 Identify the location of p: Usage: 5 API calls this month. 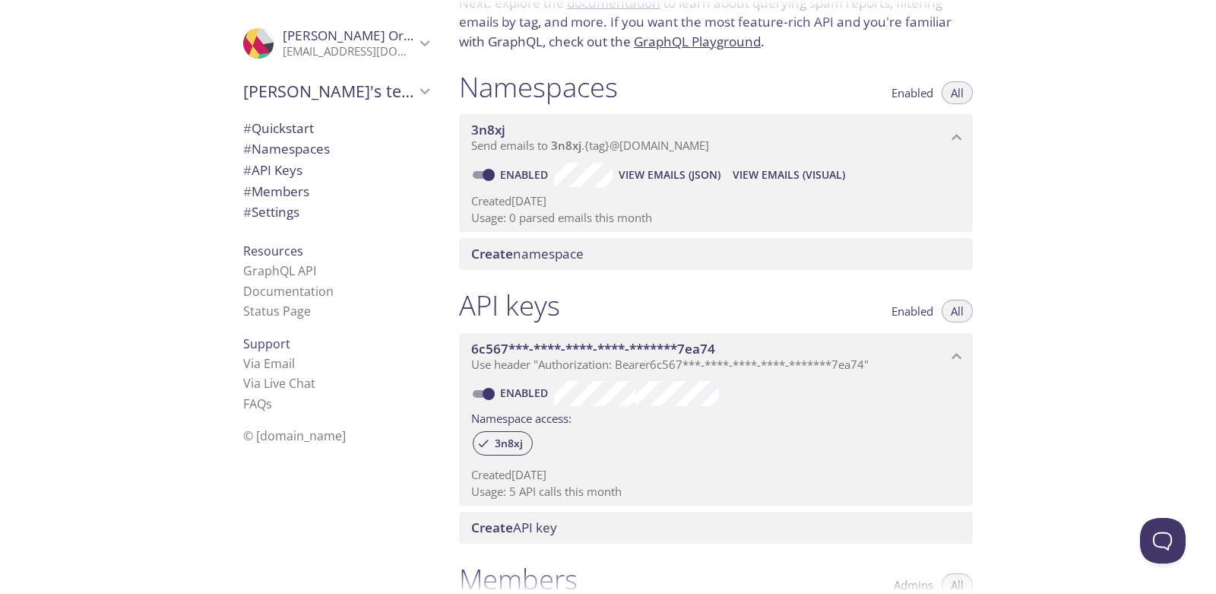
(716, 491).